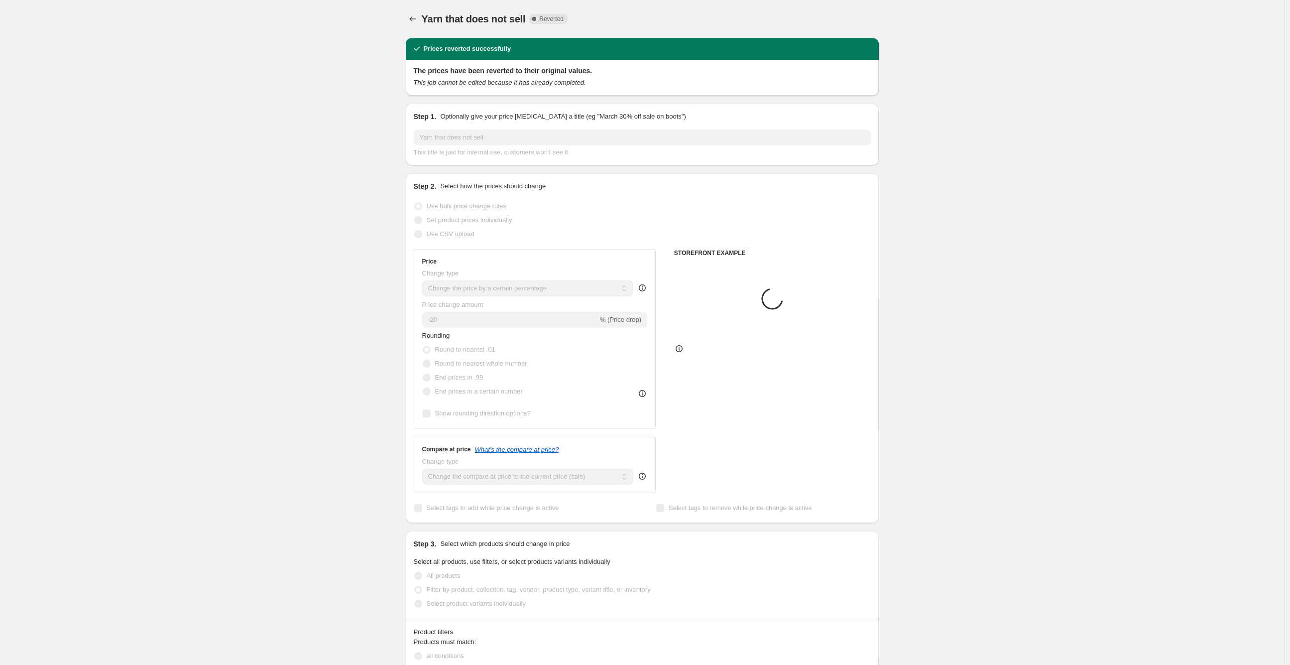  I want to click on span: Select tags to add while price change is active, so click(493, 507).